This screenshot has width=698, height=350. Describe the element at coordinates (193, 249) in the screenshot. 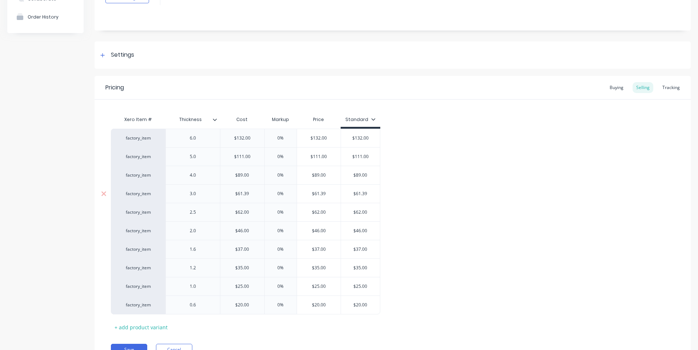

I see `div: 1.6` at that location.